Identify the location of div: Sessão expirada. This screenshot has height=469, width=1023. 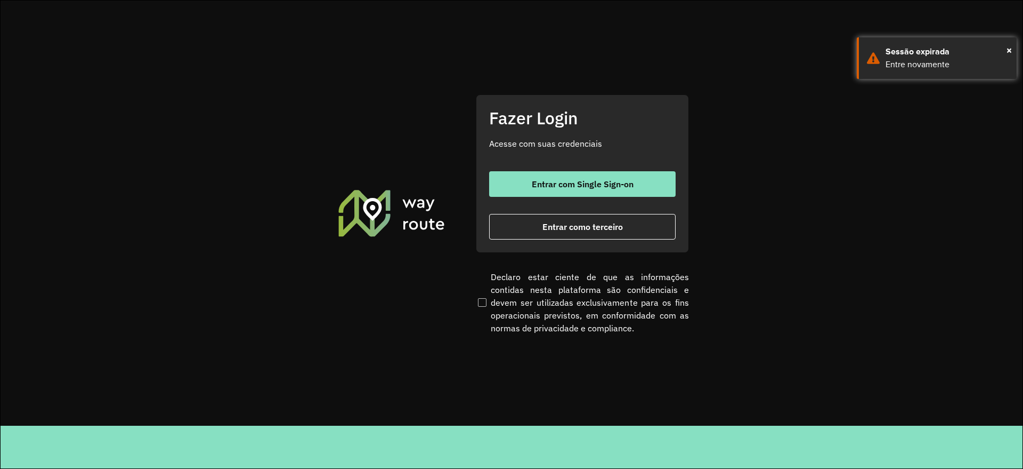
(947, 52).